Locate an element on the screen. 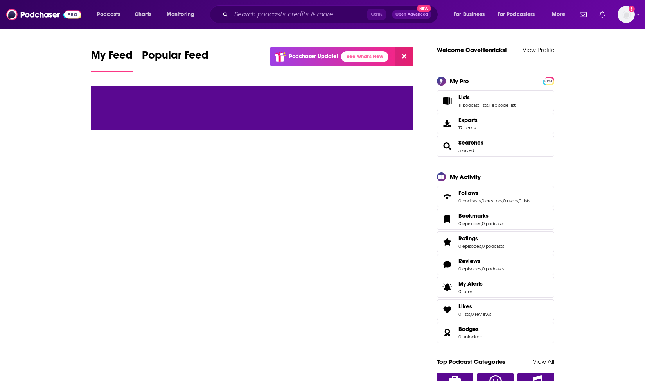  span: For Podcasters is located at coordinates (516, 14).